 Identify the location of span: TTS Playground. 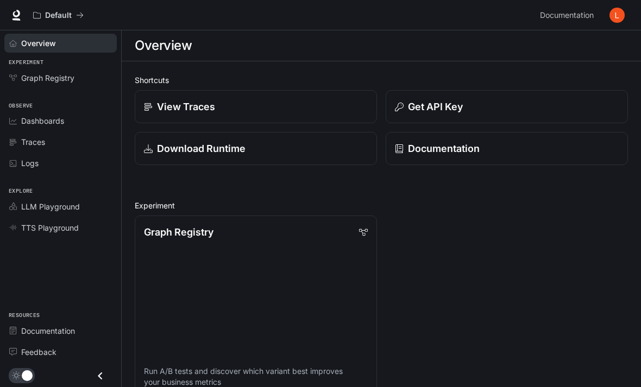
(50, 228).